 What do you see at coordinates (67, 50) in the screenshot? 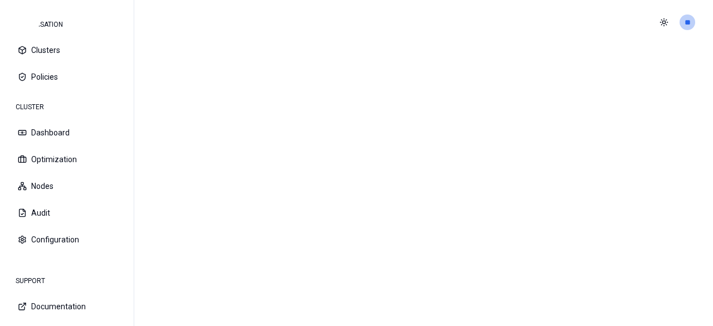
I see `button: Clusters` at bounding box center [67, 50].